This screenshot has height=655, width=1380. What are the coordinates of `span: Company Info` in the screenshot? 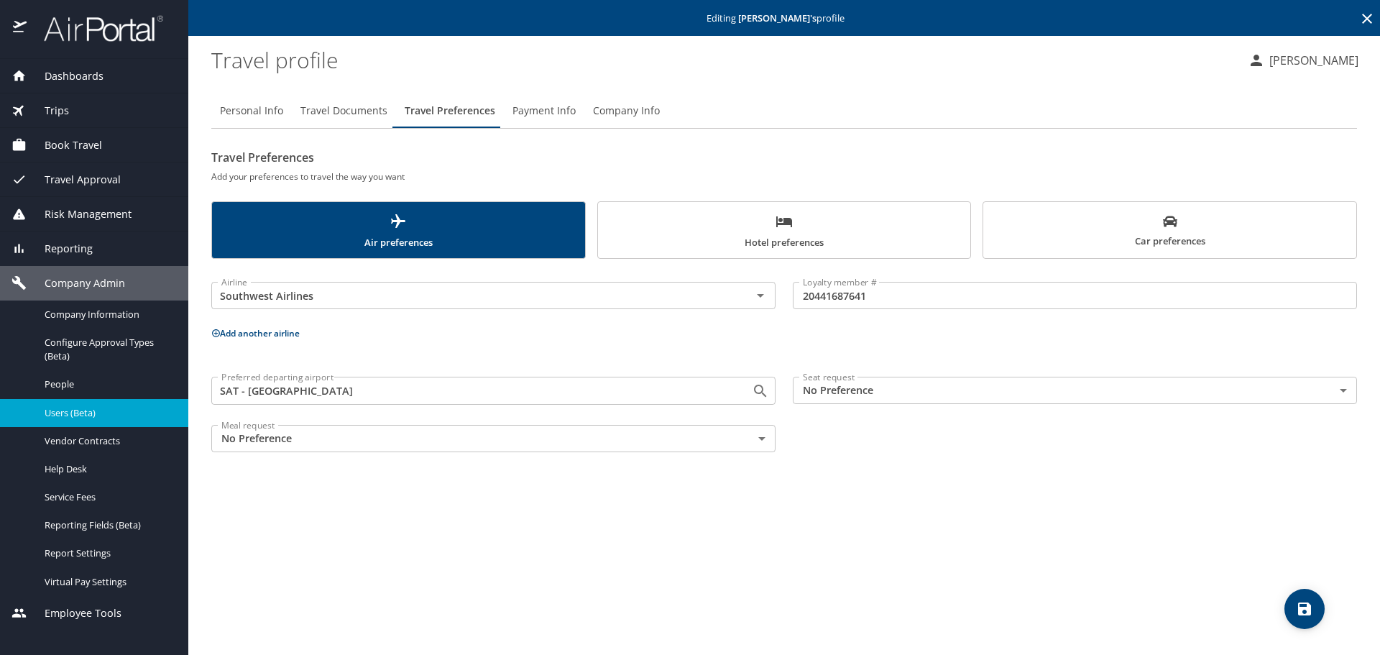 It's located at (626, 111).